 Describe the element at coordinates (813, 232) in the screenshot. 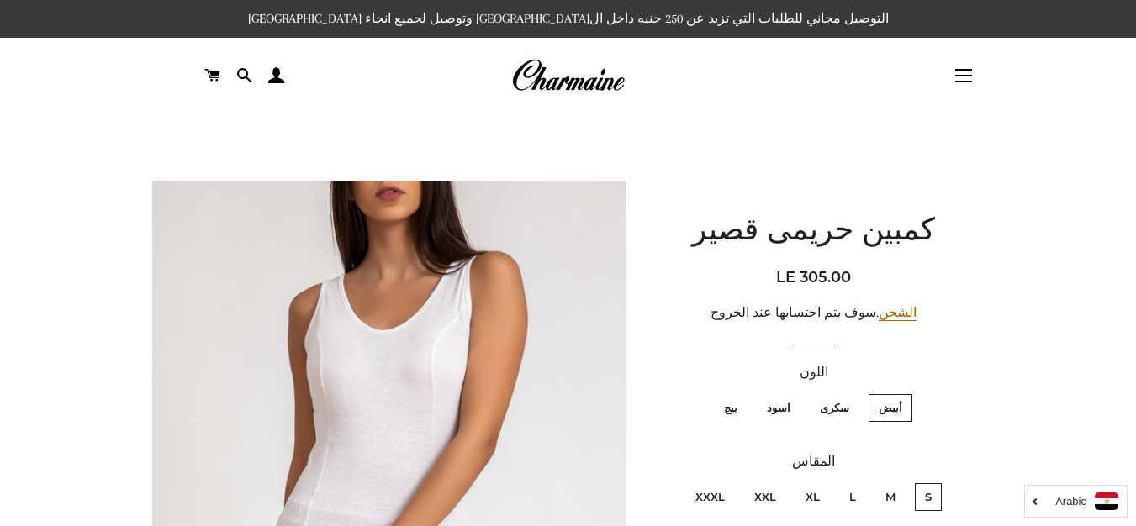

I see `h1: كمبين حريمى قصير` at that location.